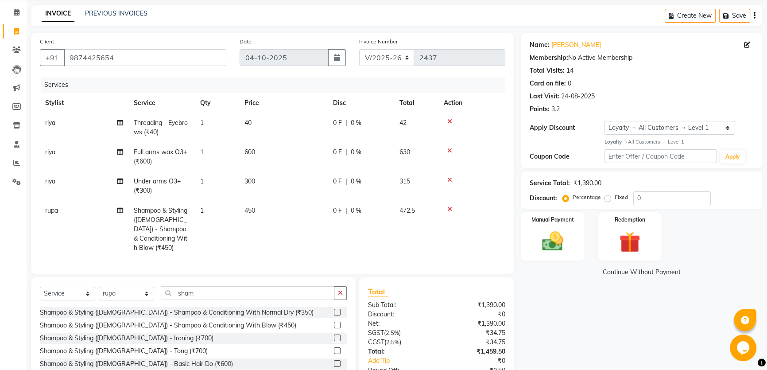 This screenshot has width=767, height=370. I want to click on div: 14, so click(570, 70).